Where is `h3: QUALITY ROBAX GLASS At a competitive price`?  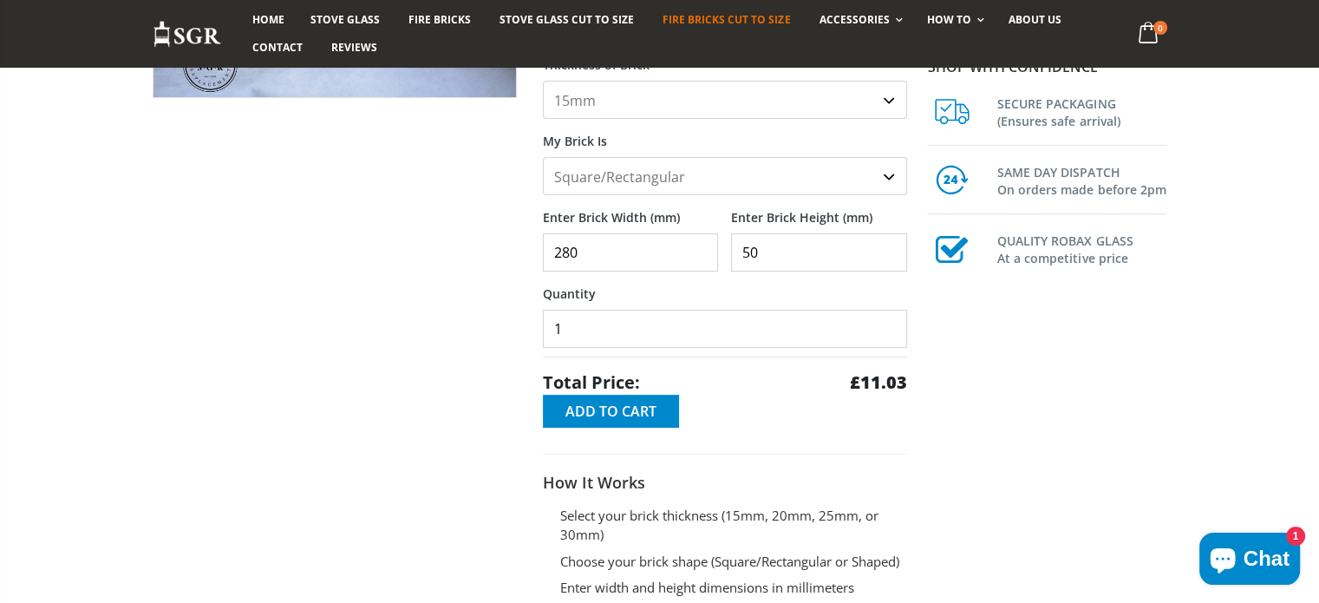
h3: QUALITY ROBAX GLASS At a competitive price is located at coordinates (1081, 248).